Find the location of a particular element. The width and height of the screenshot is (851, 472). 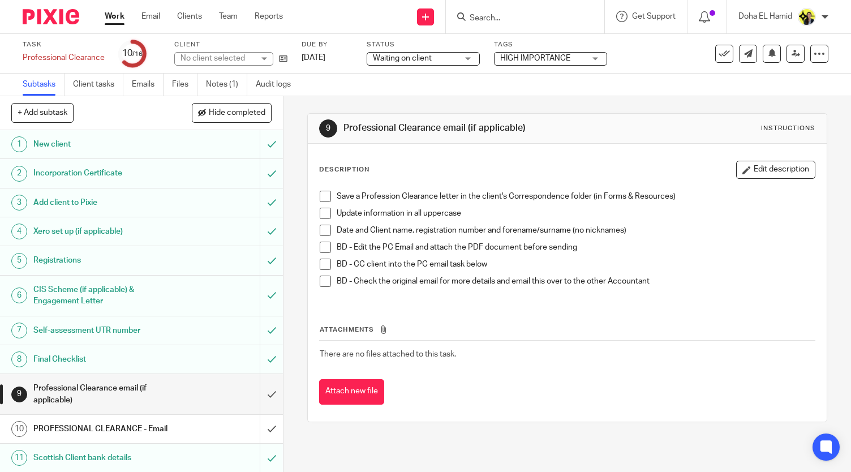

a: Audit logs is located at coordinates (277, 84).